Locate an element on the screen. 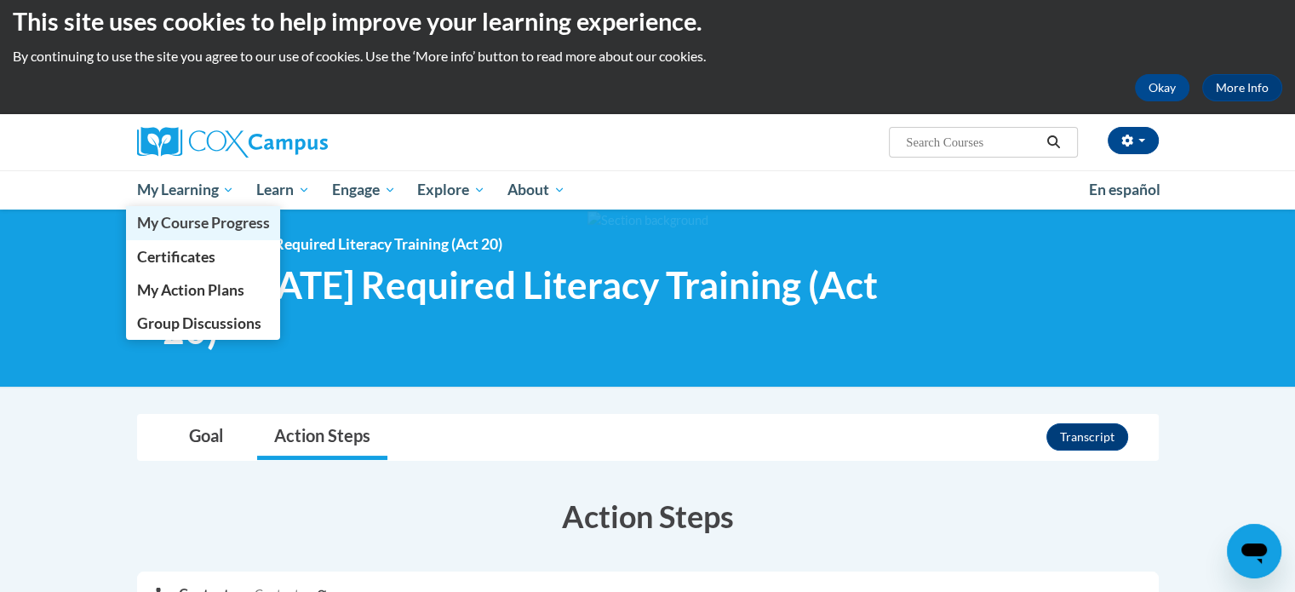  a: Certificates is located at coordinates (204, 256).